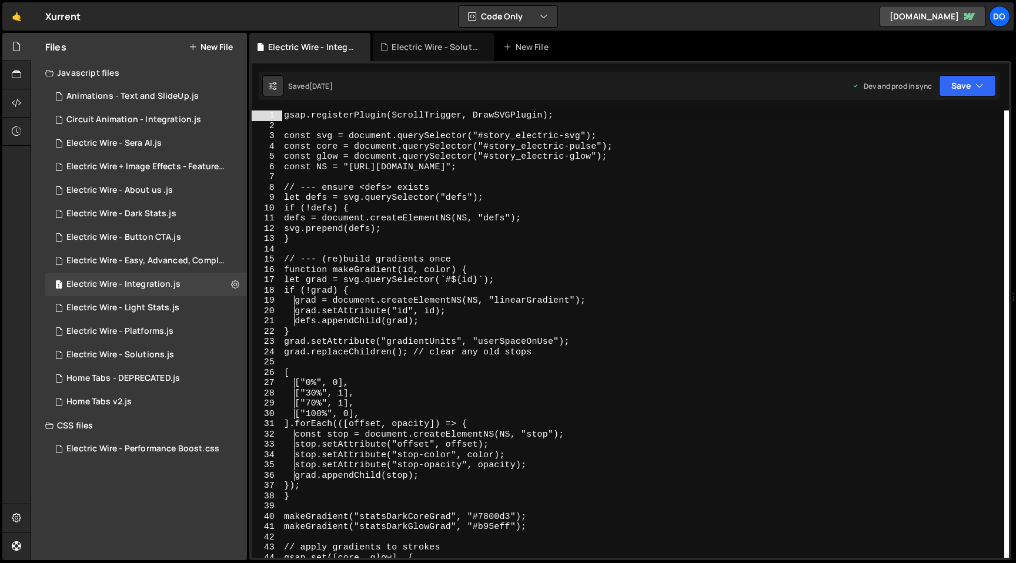 The height and width of the screenshot is (563, 1016). What do you see at coordinates (267, 518) in the screenshot?
I see `div: 40` at bounding box center [267, 518].